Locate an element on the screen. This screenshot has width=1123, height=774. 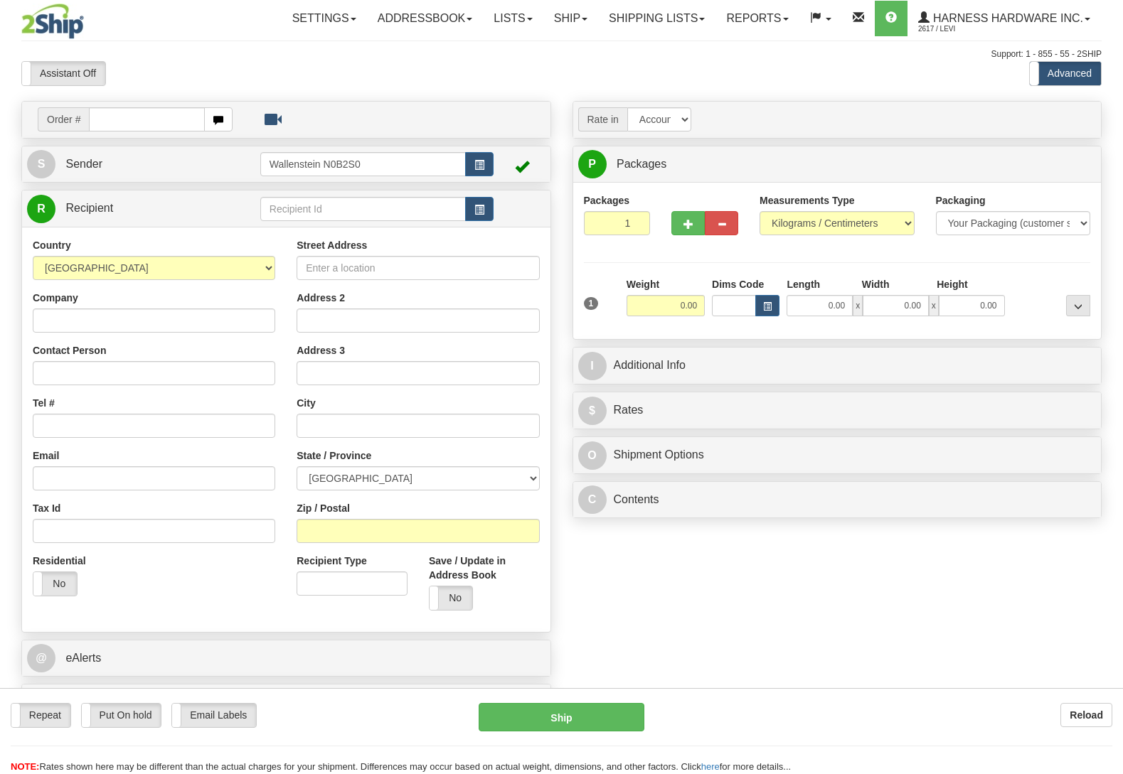
span: P is located at coordinates (592, 164).